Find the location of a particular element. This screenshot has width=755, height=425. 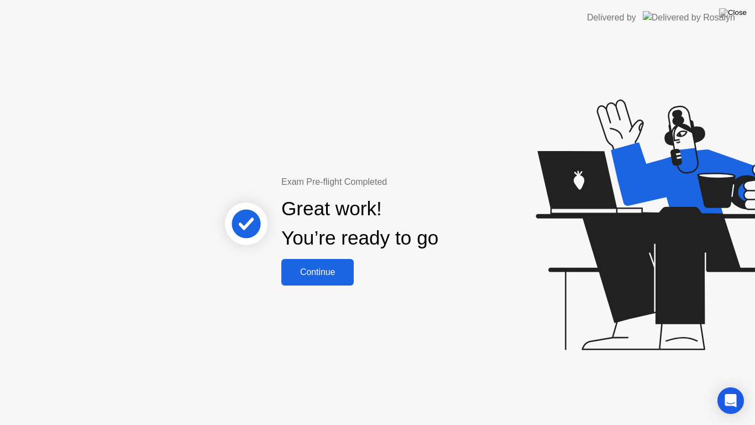

div: Open Intercom Messenger is located at coordinates (731, 400).